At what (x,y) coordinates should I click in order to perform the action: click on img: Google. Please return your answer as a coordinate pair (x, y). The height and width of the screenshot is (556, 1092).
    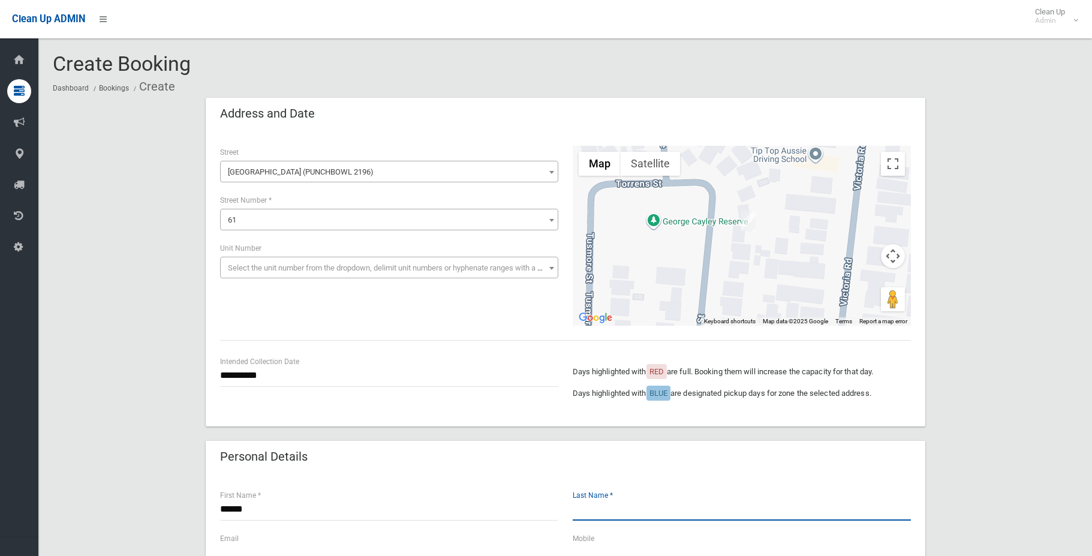
    Looking at the image, I should click on (596, 318).